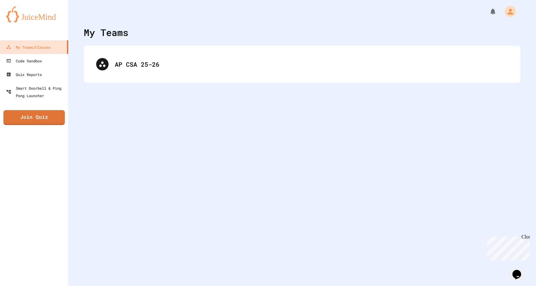 The width and height of the screenshot is (536, 286). I want to click on img: logo-orange.svg, so click(34, 14).